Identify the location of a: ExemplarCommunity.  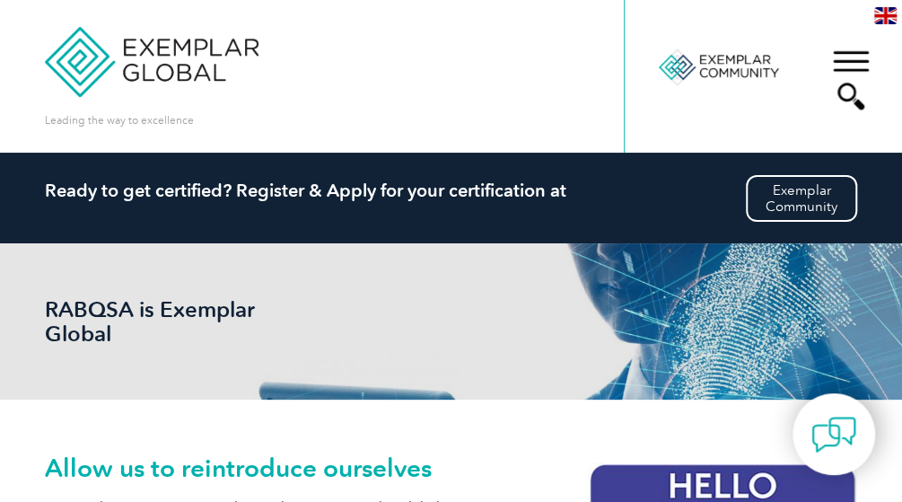
(802, 198).